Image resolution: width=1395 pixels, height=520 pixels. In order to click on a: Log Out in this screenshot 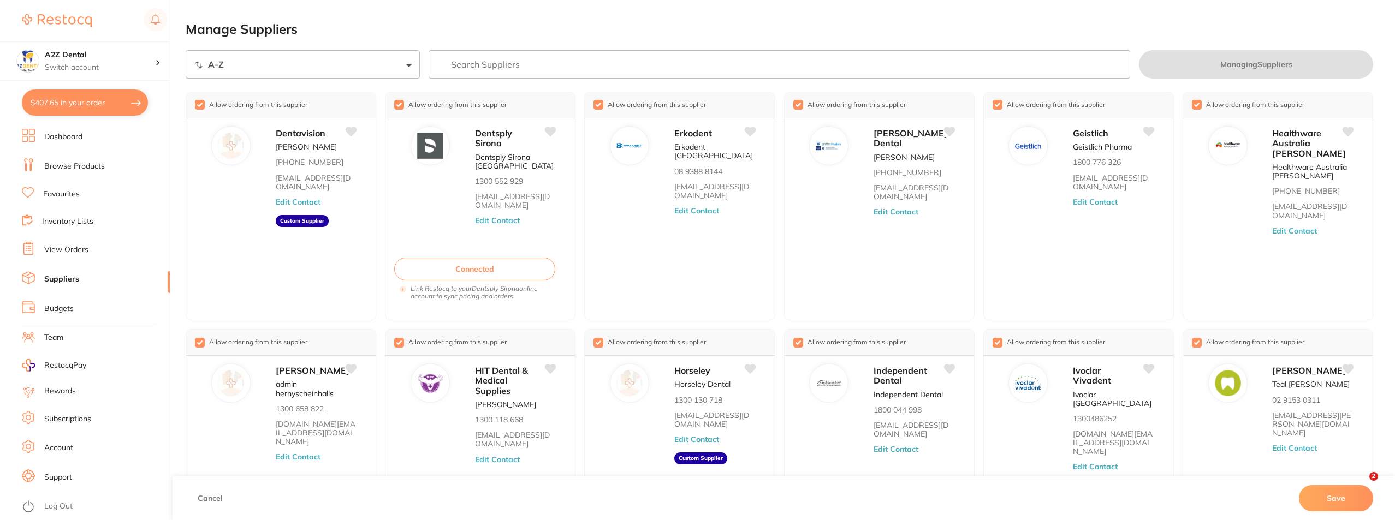, I will do `click(58, 507)`.